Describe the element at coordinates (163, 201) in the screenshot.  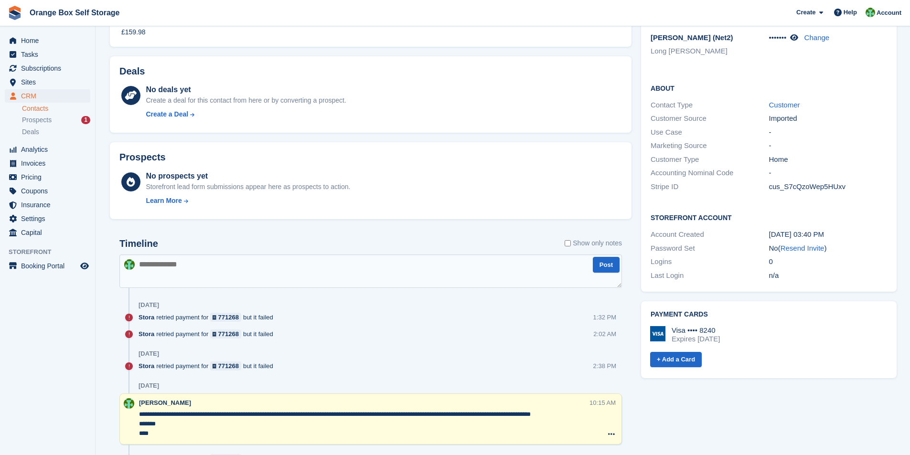
I see `div: Learn More` at that location.